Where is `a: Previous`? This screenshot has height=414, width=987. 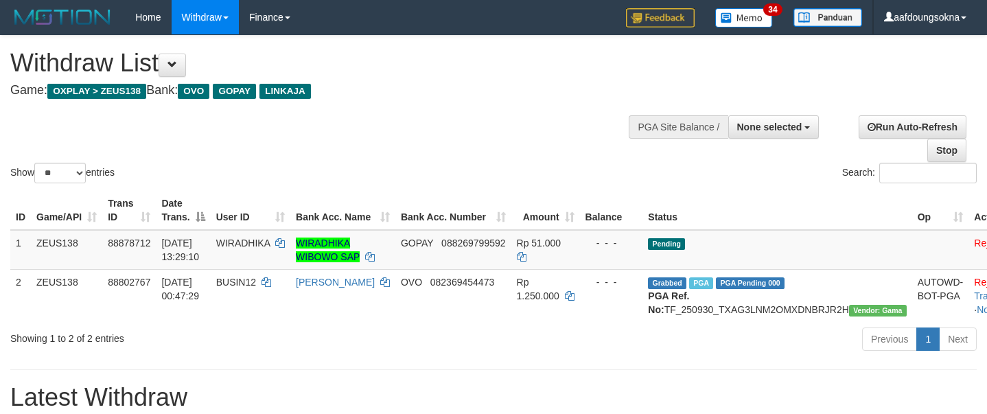 a: Previous is located at coordinates (889, 339).